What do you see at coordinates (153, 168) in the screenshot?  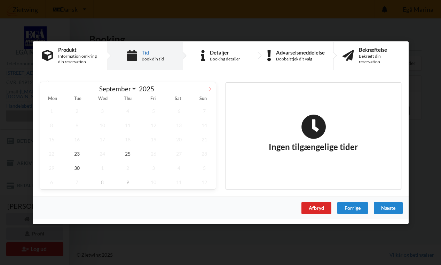 I see `span: October 3, 2025` at bounding box center [153, 168].